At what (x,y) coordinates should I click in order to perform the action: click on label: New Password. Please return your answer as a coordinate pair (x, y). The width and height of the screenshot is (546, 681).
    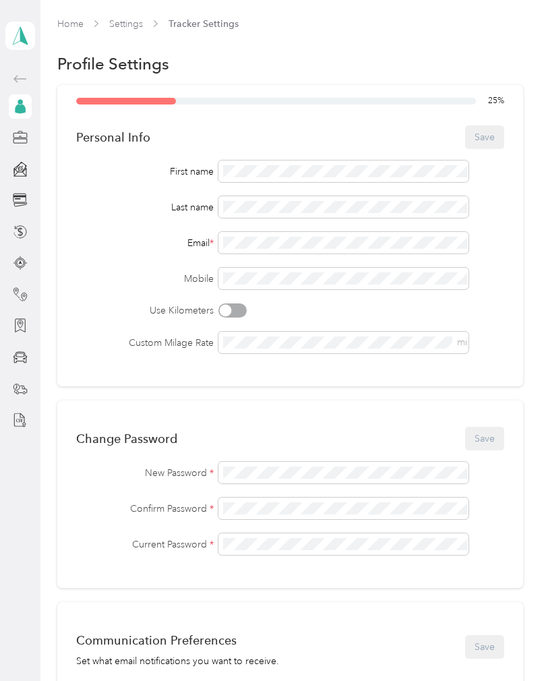
    Looking at the image, I should click on (145, 473).